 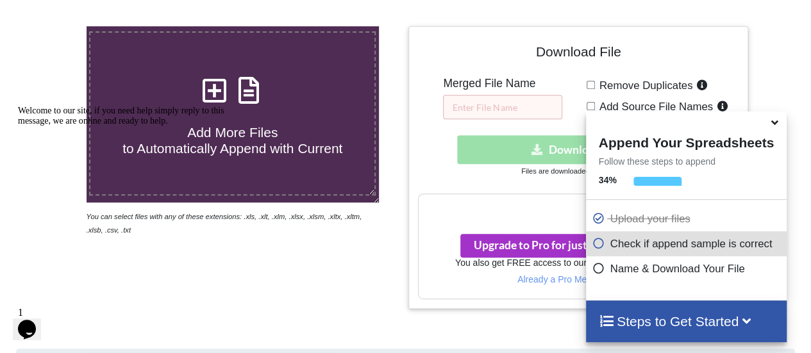 What do you see at coordinates (579, 171) in the screenshot?
I see `small: Files are downloaded in .xlsx format` at bounding box center [579, 171].